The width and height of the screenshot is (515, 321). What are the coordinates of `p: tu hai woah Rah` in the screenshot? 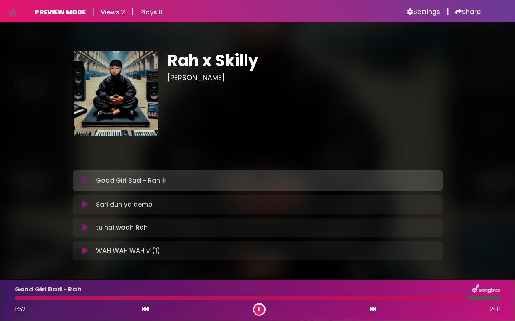 It's located at (122, 228).